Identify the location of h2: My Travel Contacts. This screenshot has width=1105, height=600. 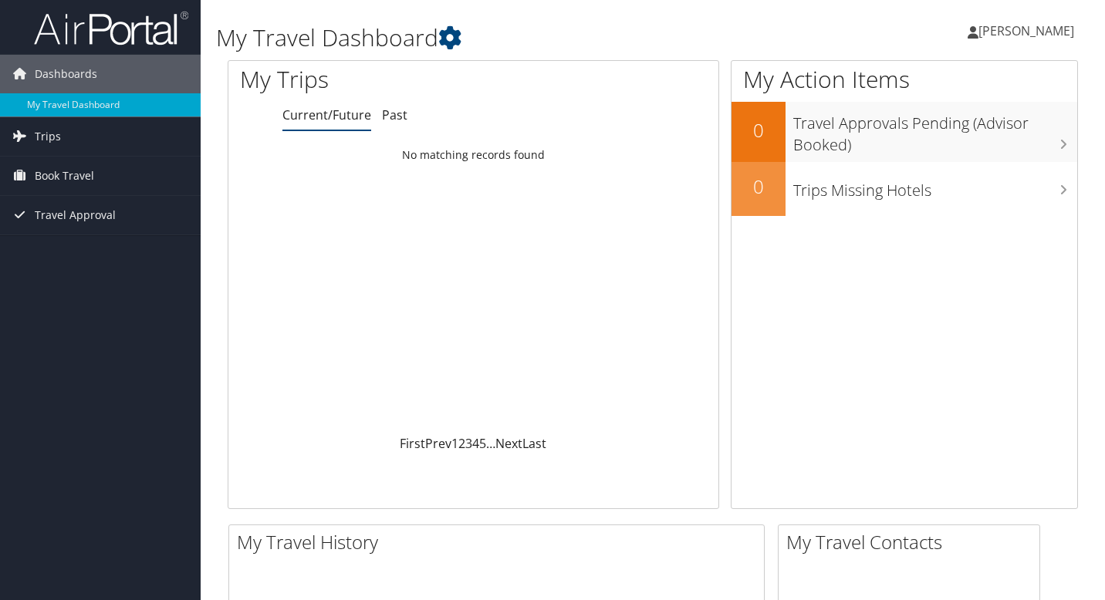
(913, 543).